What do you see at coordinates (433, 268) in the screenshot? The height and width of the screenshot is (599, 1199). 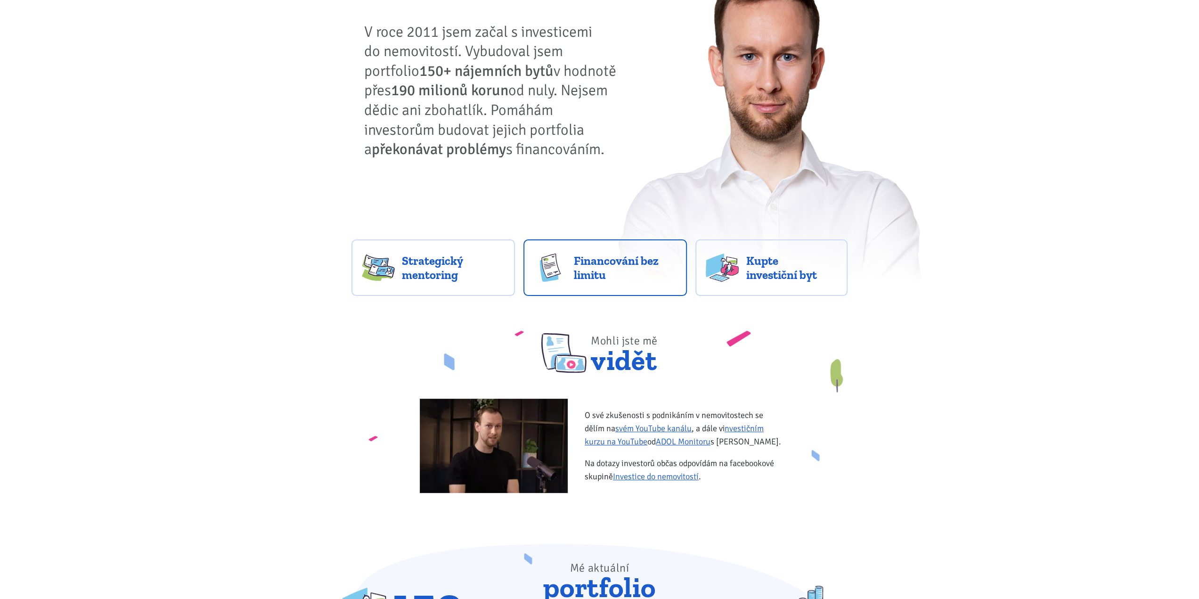 I see `a: Strategický mentoring` at bounding box center [433, 268].